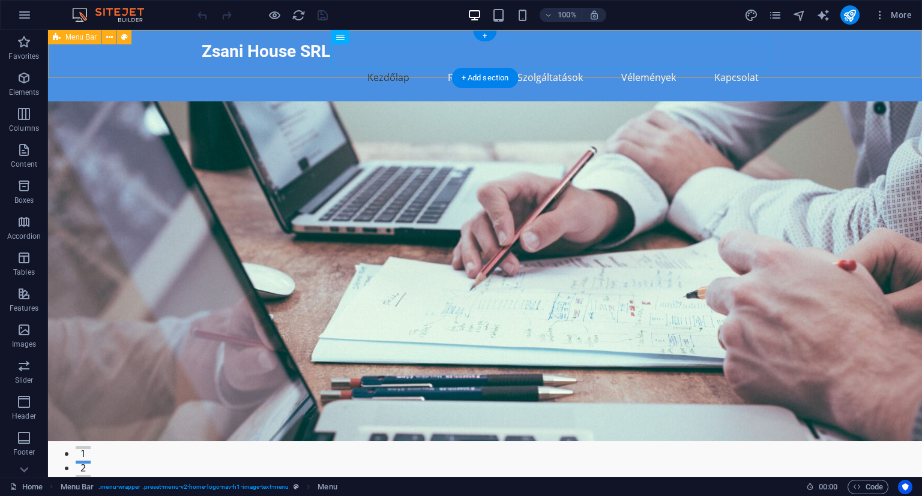  Describe the element at coordinates (905, 487) in the screenshot. I see `button: Usercentrics` at that location.